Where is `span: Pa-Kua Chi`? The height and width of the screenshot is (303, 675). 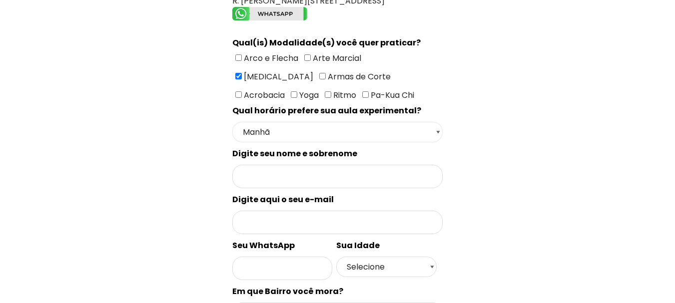
span: Pa-Kua Chi is located at coordinates (391, 95).